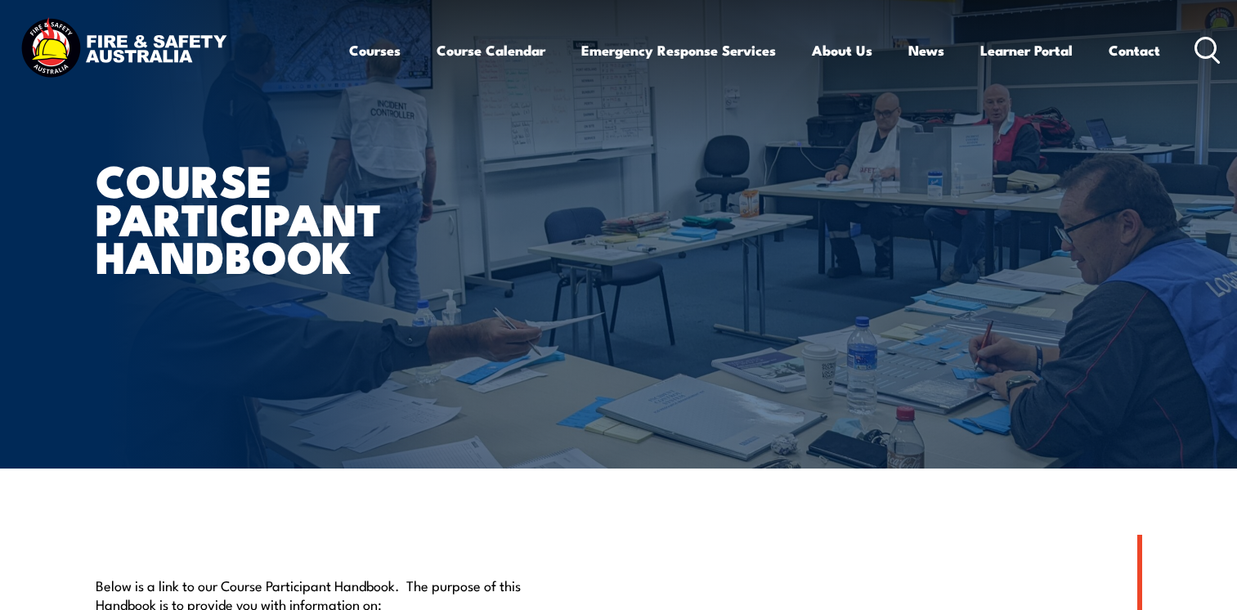 The width and height of the screenshot is (1237, 610). I want to click on a: Learner Portal, so click(1026, 50).